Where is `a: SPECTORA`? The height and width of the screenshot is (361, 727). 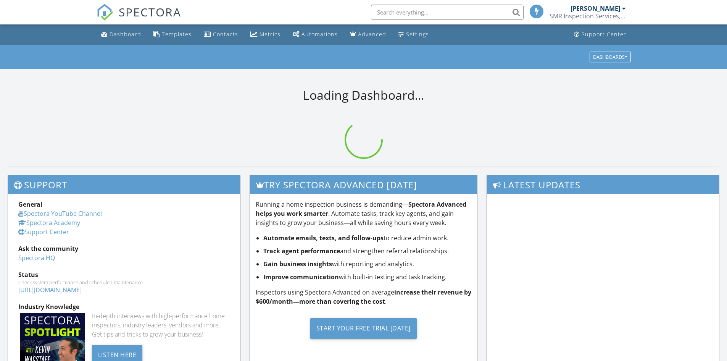
a: SPECTORA is located at coordinates (139, 18).